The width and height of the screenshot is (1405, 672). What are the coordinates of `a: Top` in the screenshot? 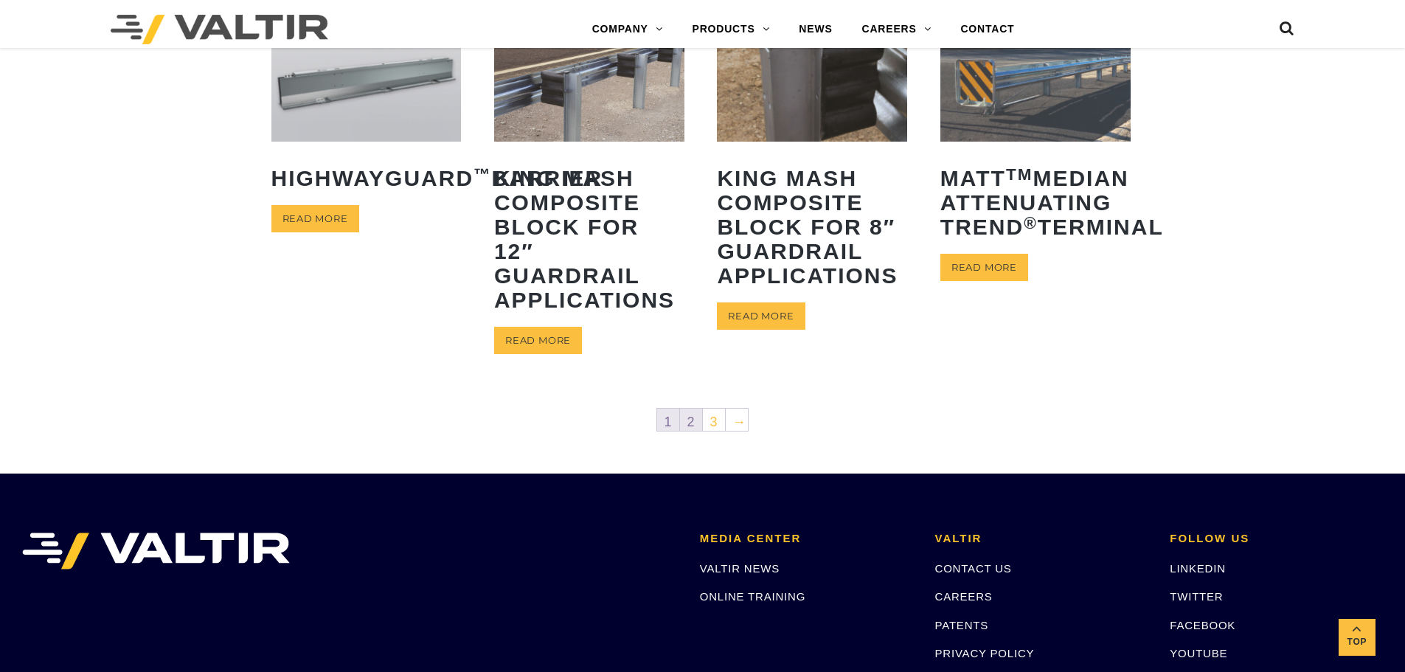 It's located at (1357, 637).